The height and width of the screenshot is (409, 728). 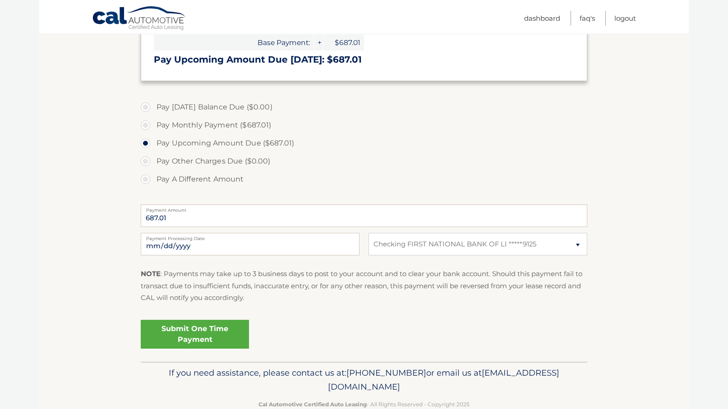 I want to click on a: Submit One Time Payment, so click(x=195, y=334).